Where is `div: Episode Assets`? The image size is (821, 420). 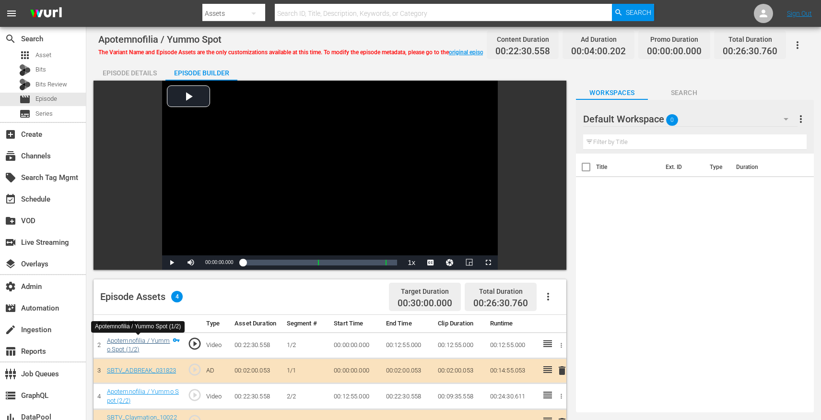 div: Episode Assets is located at coordinates (141, 296).